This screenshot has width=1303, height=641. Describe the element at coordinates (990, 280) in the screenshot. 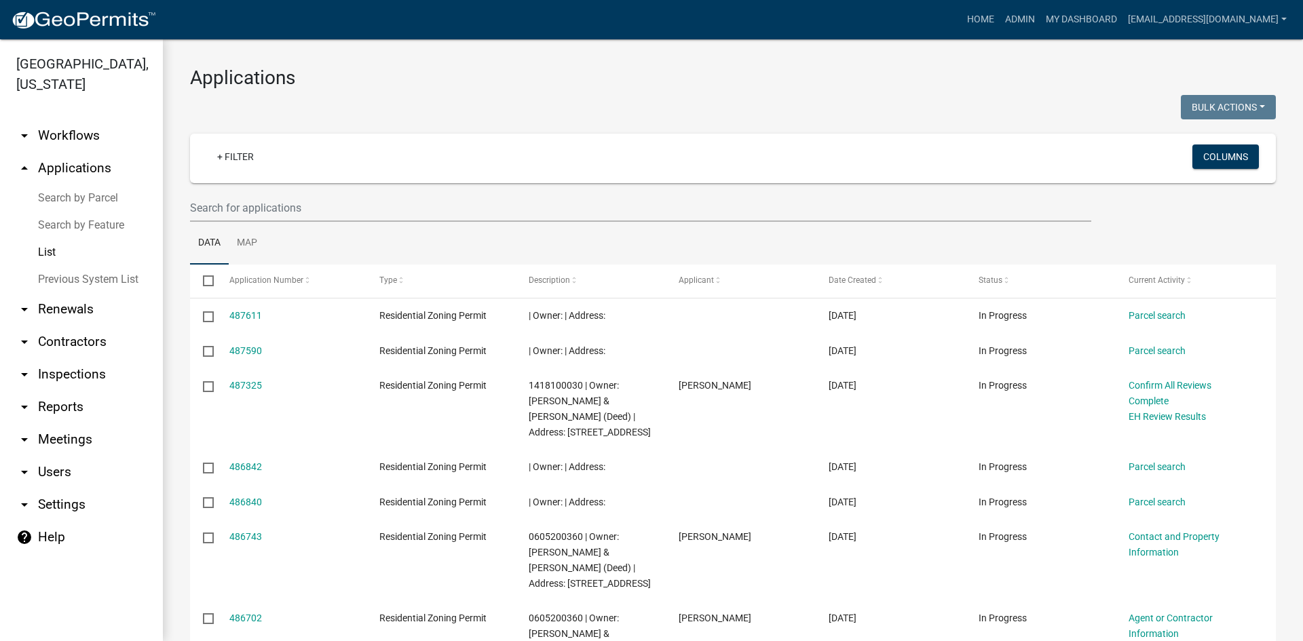

I see `span: Status` at that location.